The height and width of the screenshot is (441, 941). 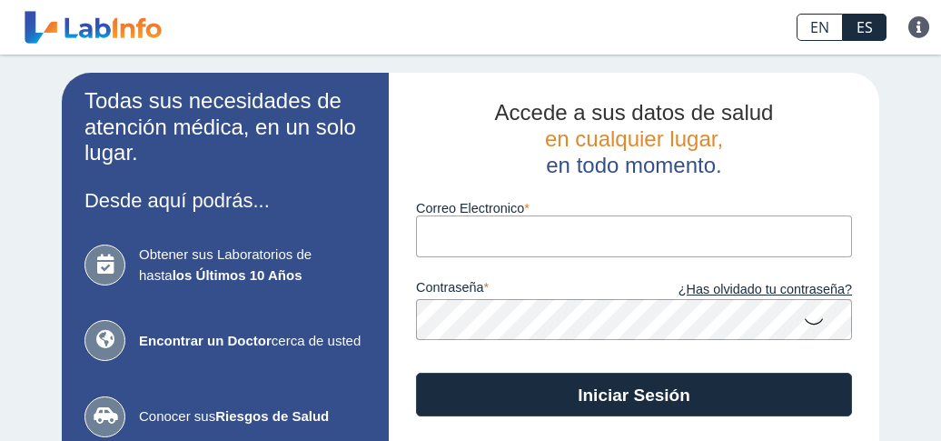 What do you see at coordinates (225, 200) in the screenshot?
I see `h3: Desde aquí podrás...` at bounding box center [225, 200].